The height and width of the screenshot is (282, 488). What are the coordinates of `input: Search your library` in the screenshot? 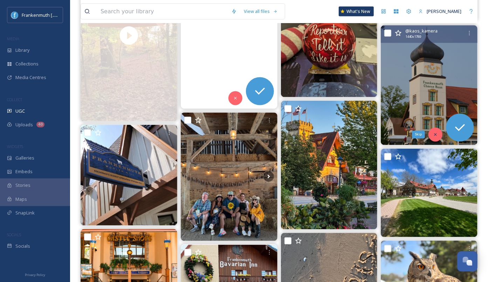 It's located at (162, 12).